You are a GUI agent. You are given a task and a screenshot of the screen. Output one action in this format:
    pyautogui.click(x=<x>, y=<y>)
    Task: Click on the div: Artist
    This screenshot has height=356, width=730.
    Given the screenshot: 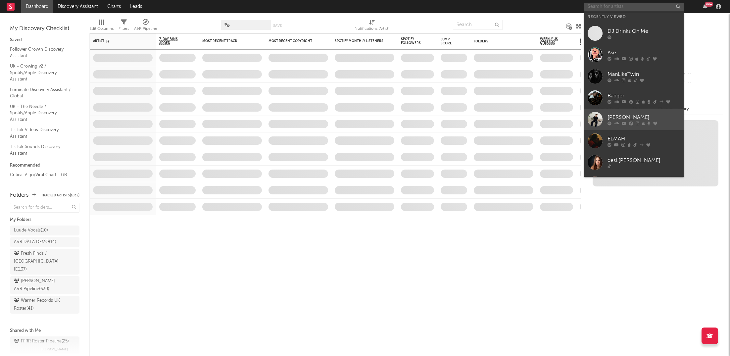 What is the action you would take?
    pyautogui.click(x=118, y=41)
    